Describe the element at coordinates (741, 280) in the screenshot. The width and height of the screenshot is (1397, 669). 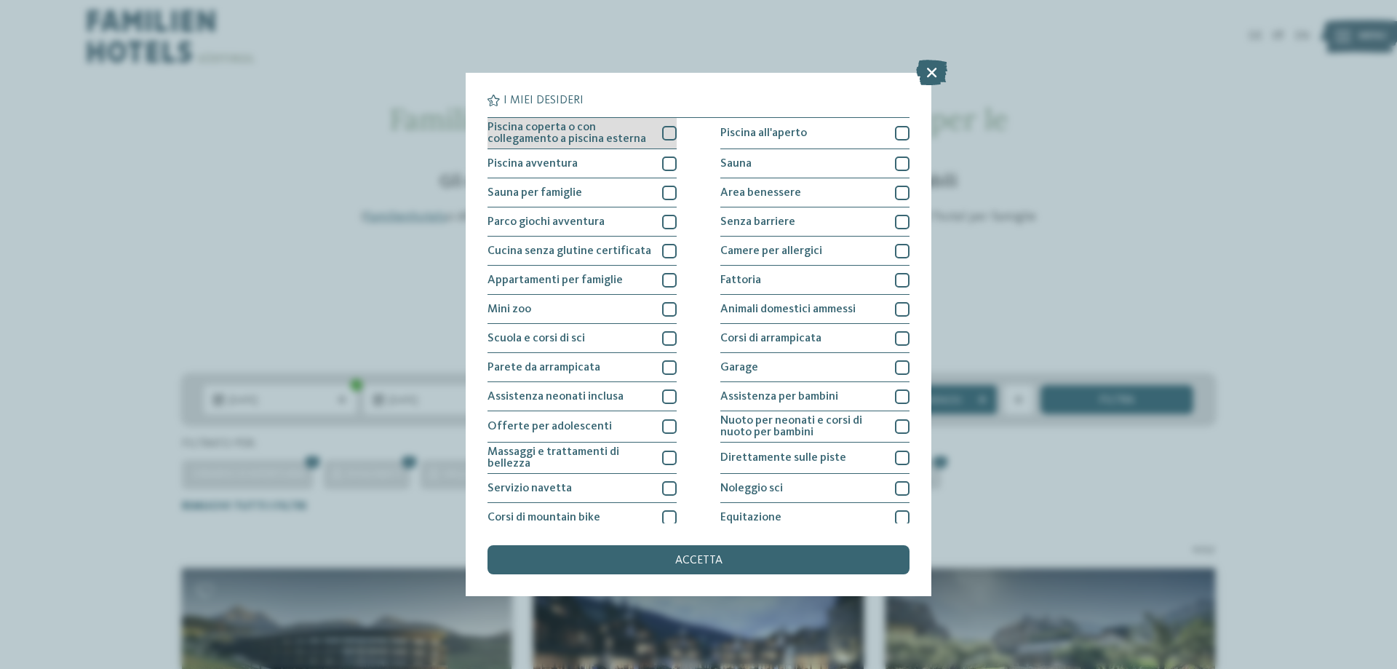
I see `span: Fattoria` at that location.